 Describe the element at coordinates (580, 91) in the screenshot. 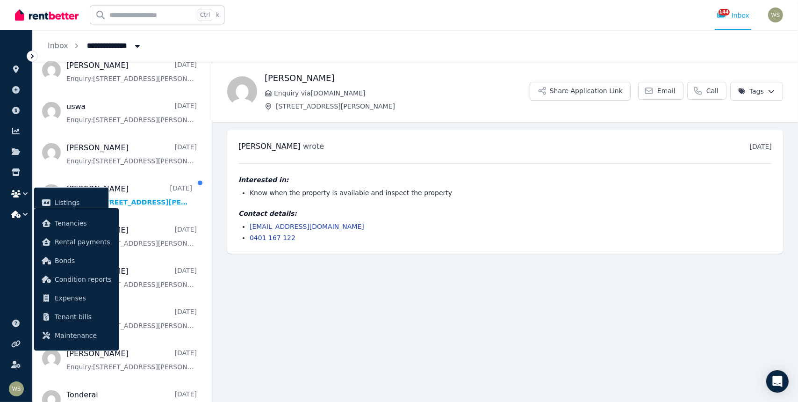

I see `button: Share Application Link` at that location.